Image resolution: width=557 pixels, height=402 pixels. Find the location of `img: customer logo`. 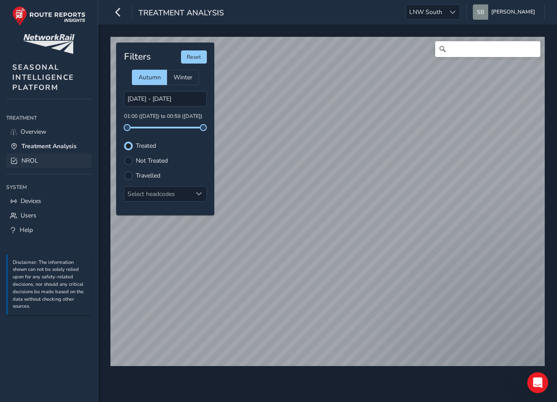

img: customer logo is located at coordinates (49, 44).